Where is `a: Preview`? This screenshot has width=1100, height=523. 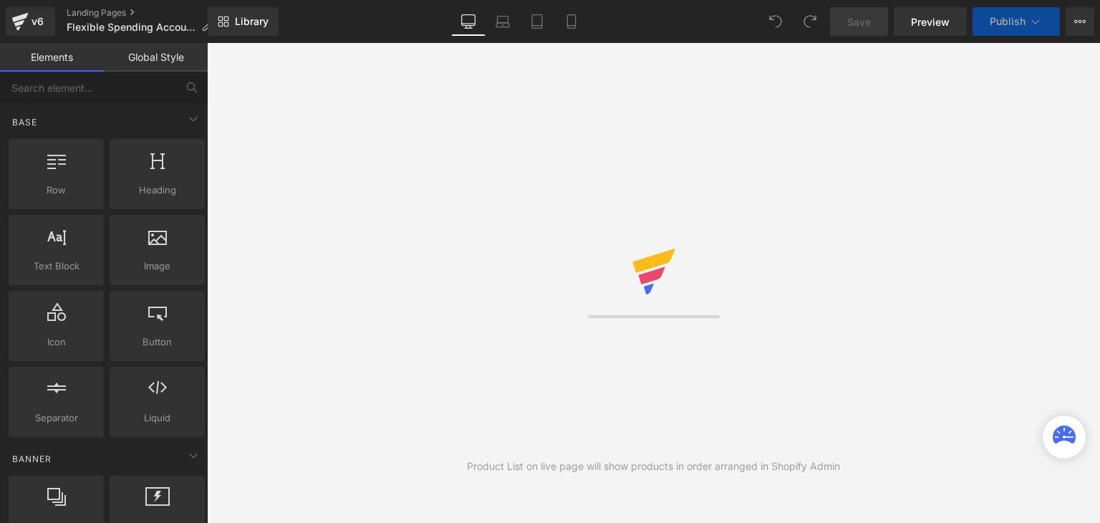 a: Preview is located at coordinates (930, 21).